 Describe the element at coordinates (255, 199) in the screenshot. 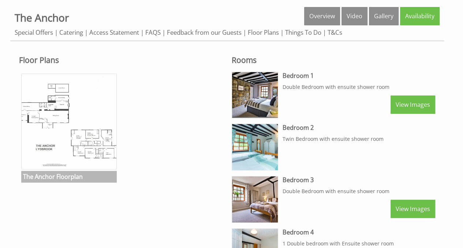

I see `img: Bedroom 3` at that location.